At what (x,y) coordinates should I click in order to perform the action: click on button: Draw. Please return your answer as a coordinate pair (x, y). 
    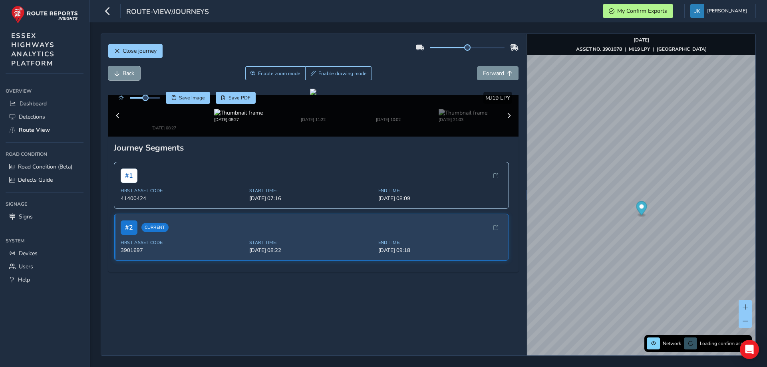
    Looking at the image, I should click on (338, 73).